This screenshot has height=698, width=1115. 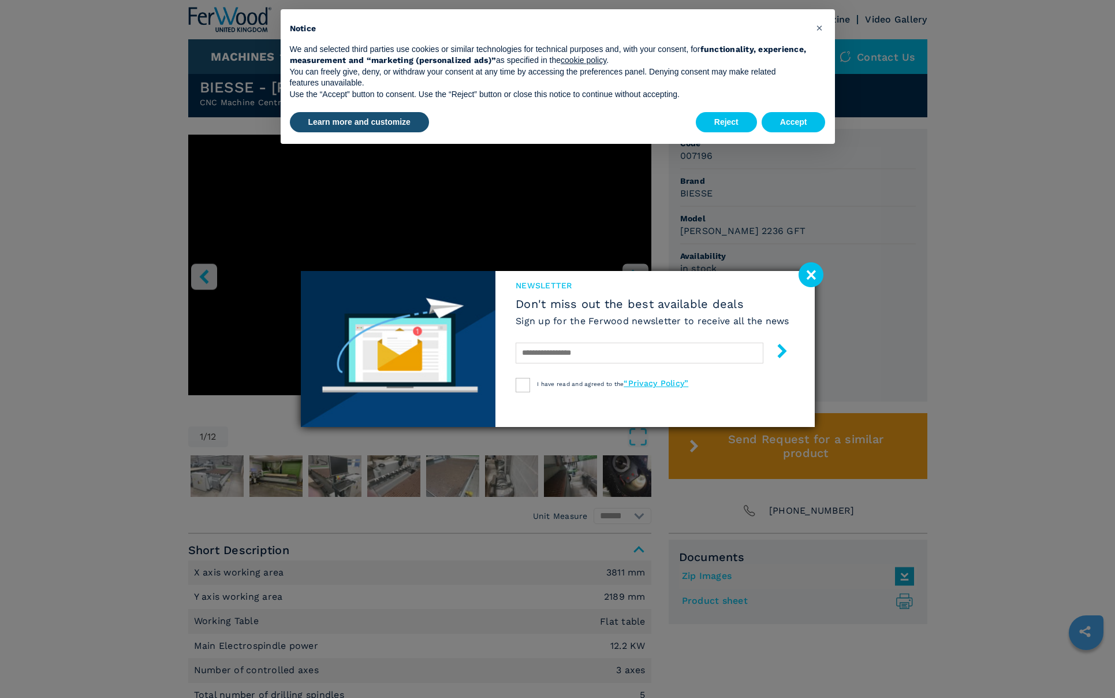 What do you see at coordinates (656, 383) in the screenshot?
I see `a: “Privacy Policy”` at bounding box center [656, 383].